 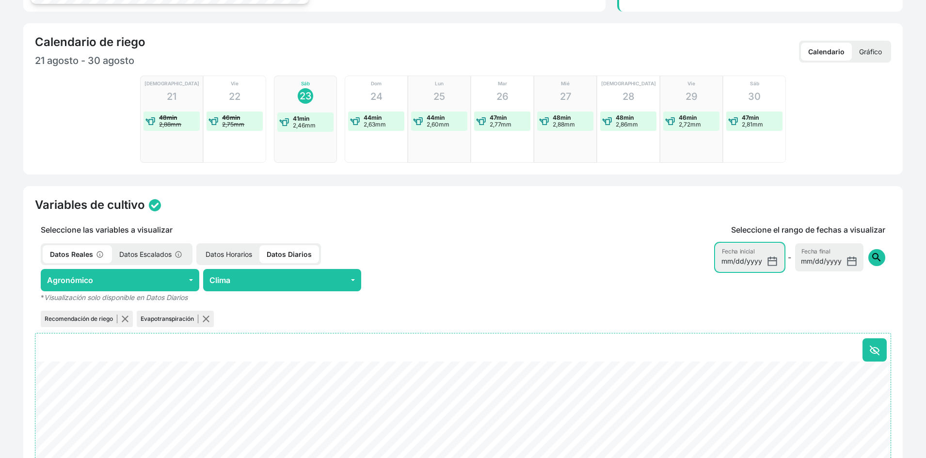 I want to click on p: Datos Diarios, so click(x=289, y=254).